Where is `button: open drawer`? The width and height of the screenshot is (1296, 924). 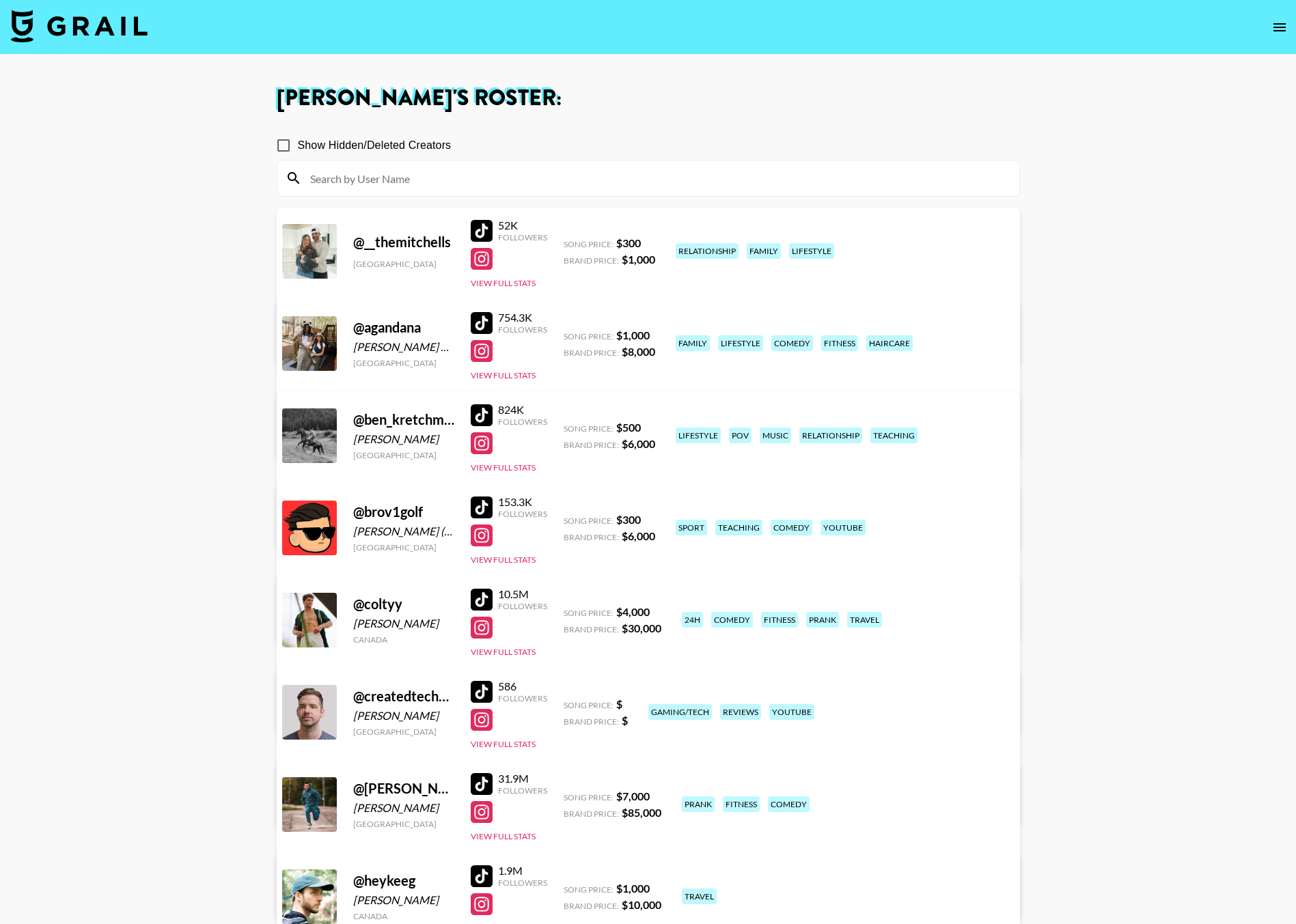 button: open drawer is located at coordinates (1279, 28).